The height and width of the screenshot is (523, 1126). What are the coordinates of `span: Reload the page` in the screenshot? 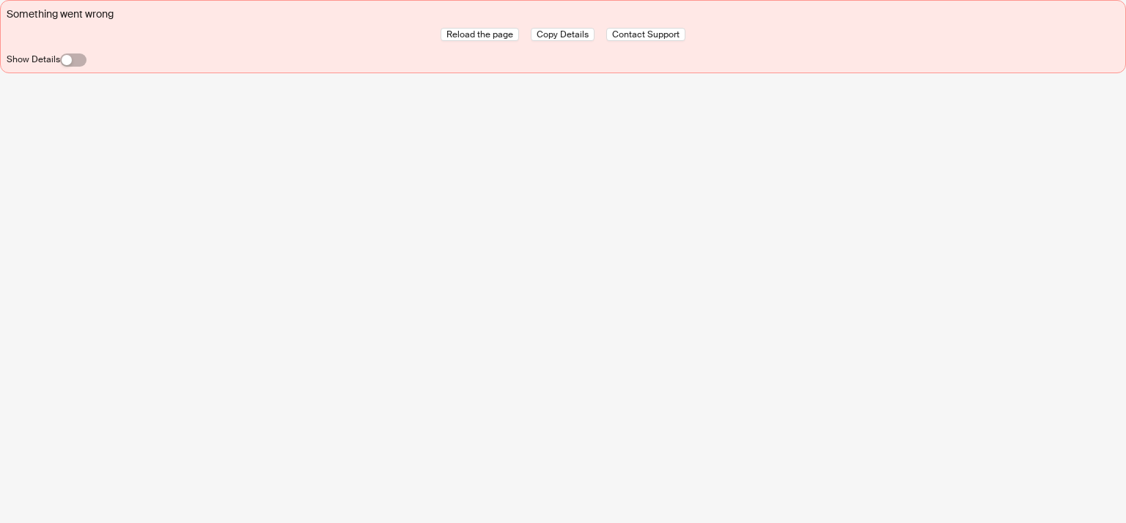 It's located at (479, 34).